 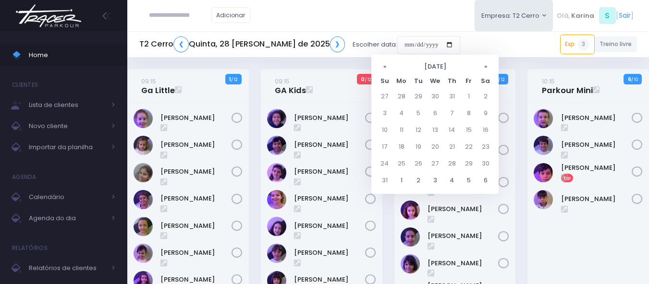 What do you see at coordinates (451, 130) in the screenshot?
I see `td: 14` at bounding box center [451, 130].